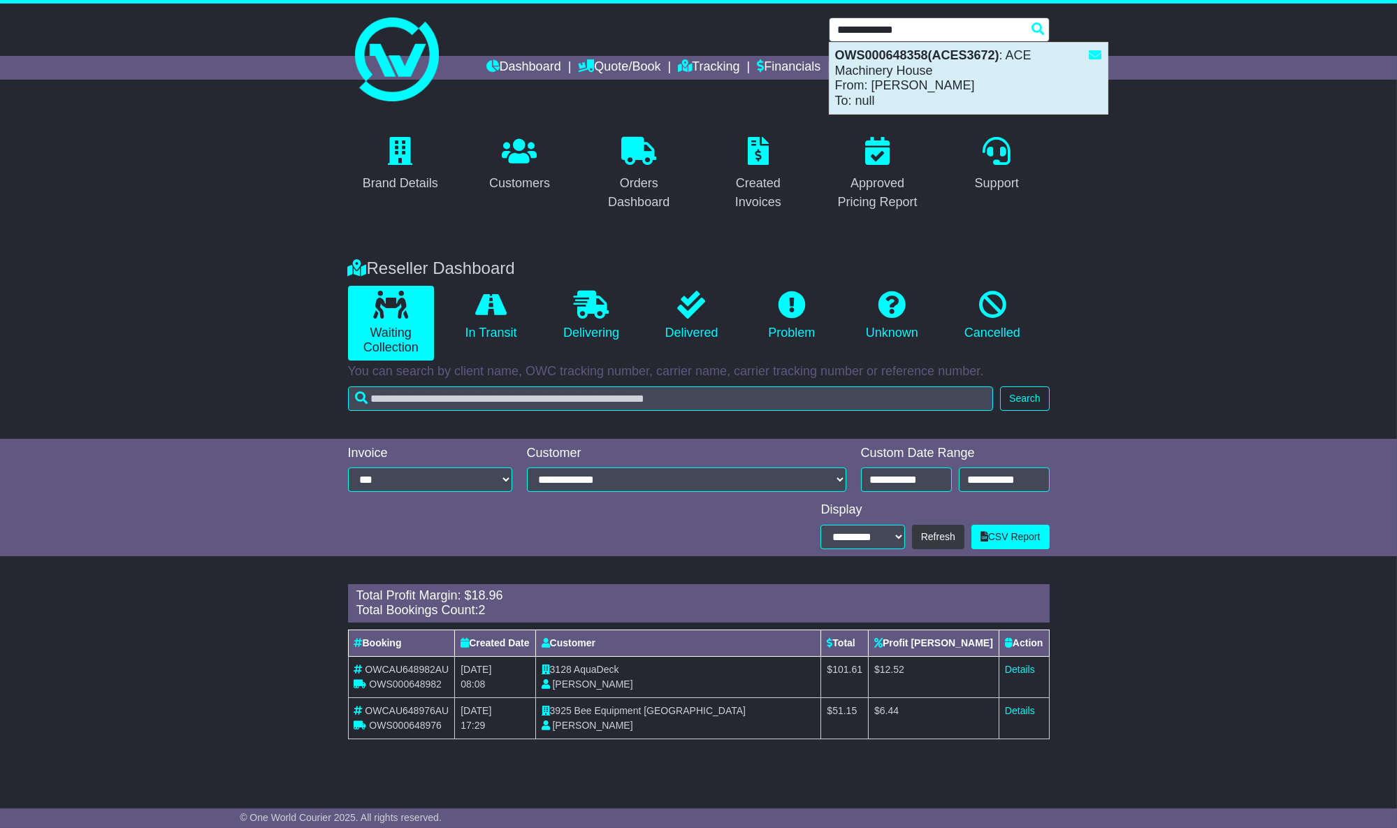 The image size is (1397, 828). I want to click on a: Delivering, so click(591, 316).